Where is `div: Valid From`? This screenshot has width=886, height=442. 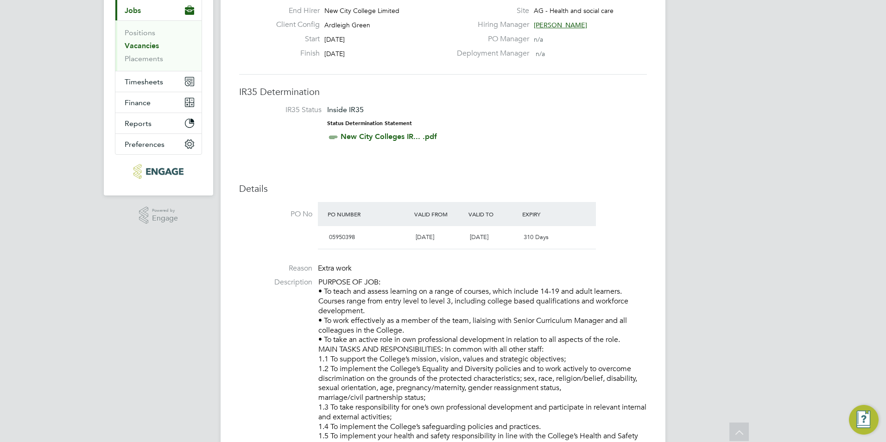
div: Valid From is located at coordinates (439, 214).